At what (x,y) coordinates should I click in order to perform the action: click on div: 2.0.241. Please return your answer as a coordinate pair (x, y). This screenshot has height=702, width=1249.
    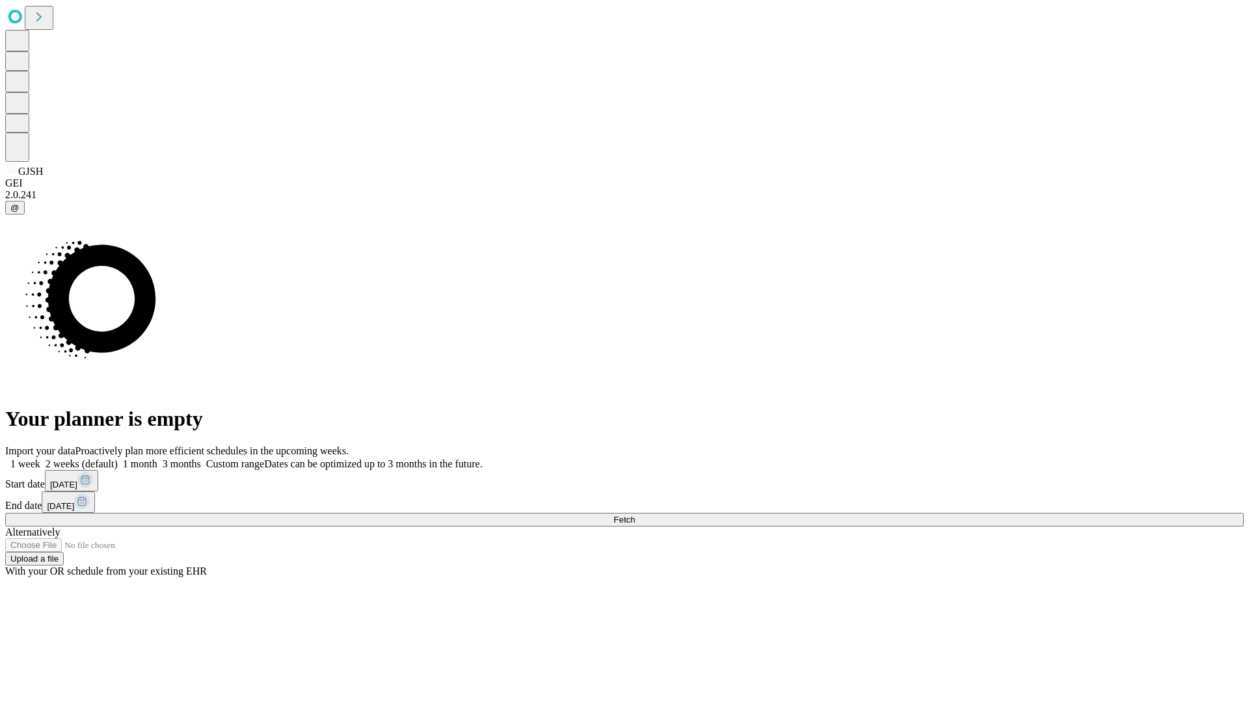
    Looking at the image, I should click on (624, 195).